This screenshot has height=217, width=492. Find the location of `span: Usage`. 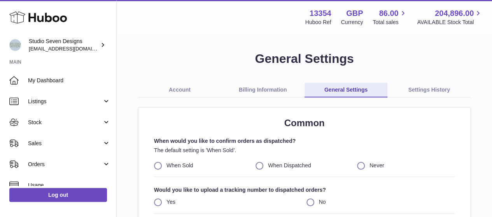

span: Usage is located at coordinates (69, 185).